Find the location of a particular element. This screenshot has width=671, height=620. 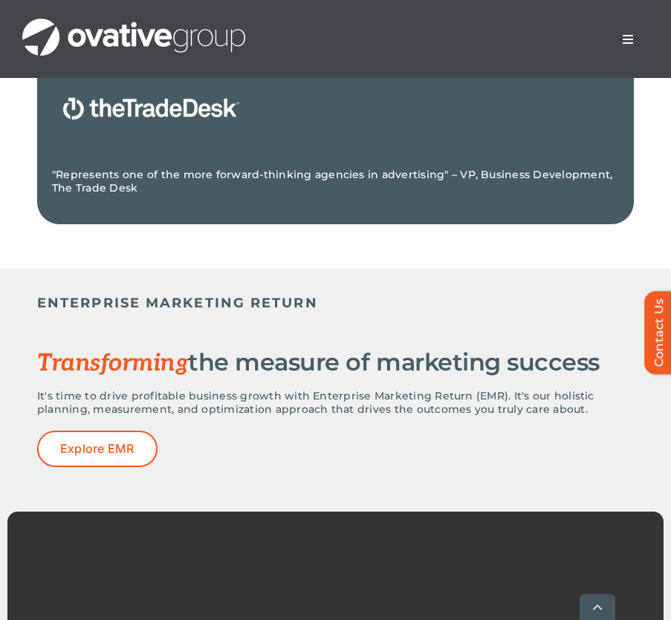

p: "Represents one of the more forward-thinking agencies in advertising" – VP, Business Development,... is located at coordinates (335, 181).